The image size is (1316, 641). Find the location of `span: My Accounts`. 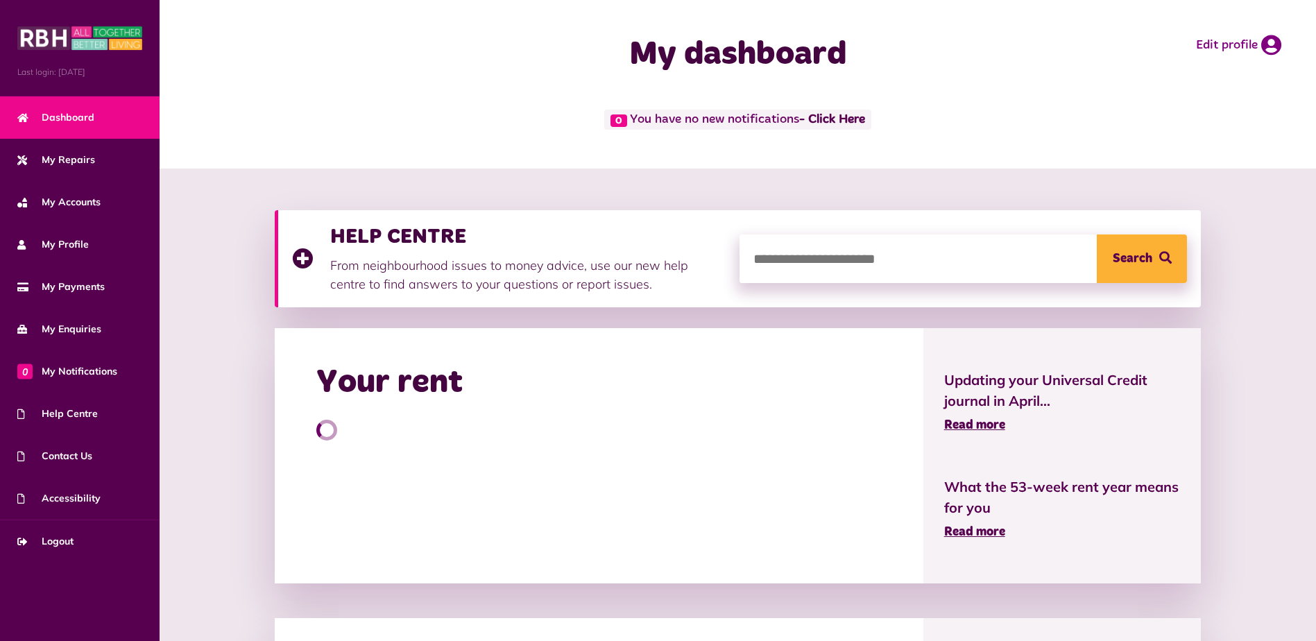

span: My Accounts is located at coordinates (59, 202).